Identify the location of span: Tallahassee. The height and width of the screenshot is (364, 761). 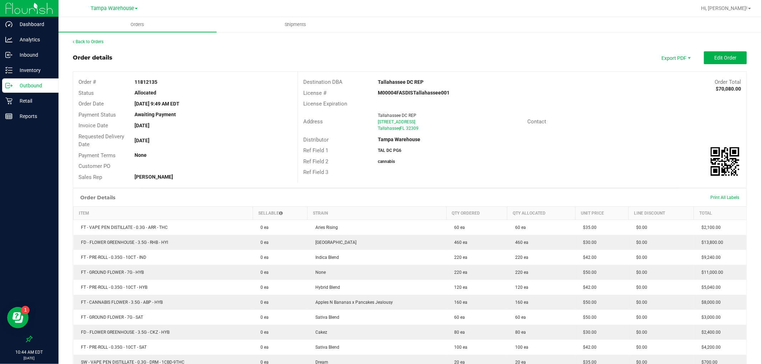
(389, 128).